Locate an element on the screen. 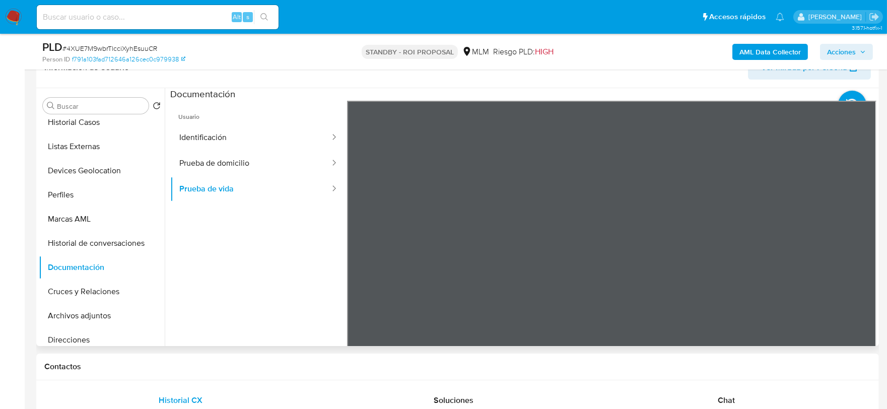 This screenshot has width=887, height=409. span: # 4XUE7M9wbrTlcciXyhEsuuCR is located at coordinates (110, 48).